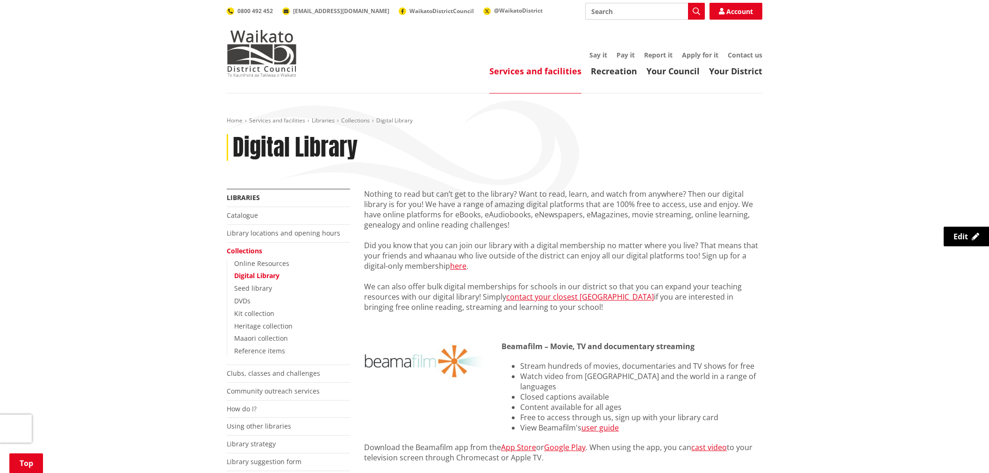 This screenshot has width=989, height=473. I want to click on a: Kit collection, so click(254, 313).